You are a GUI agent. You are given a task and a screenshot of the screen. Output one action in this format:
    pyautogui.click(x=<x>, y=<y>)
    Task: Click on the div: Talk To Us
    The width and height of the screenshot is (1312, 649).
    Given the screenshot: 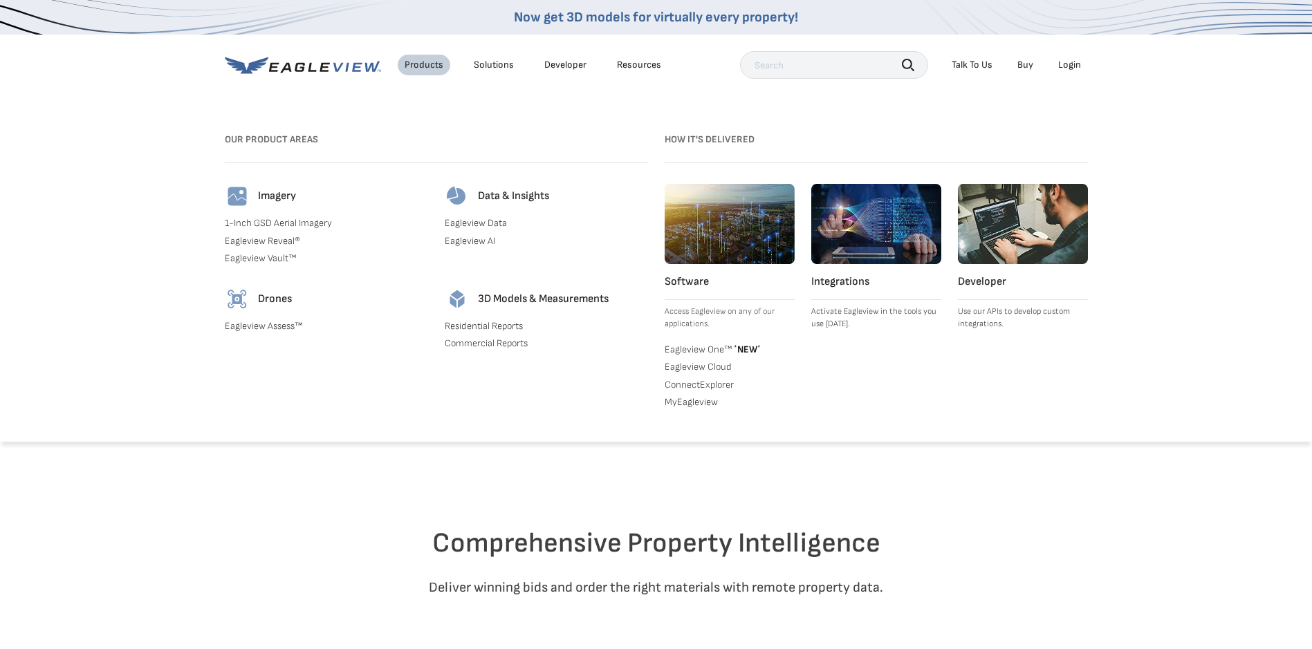 What is the action you would take?
    pyautogui.click(x=972, y=65)
    